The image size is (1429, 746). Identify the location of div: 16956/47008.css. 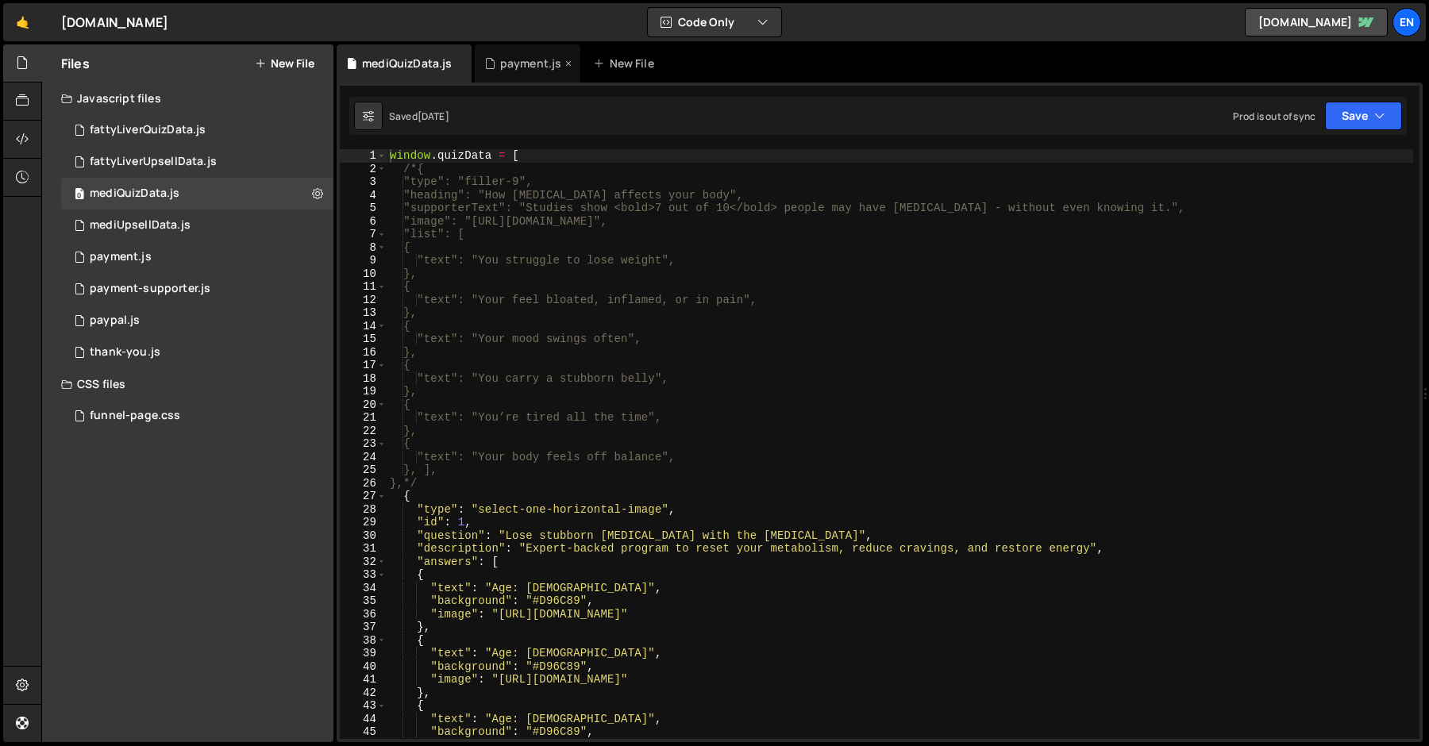
(197, 416).